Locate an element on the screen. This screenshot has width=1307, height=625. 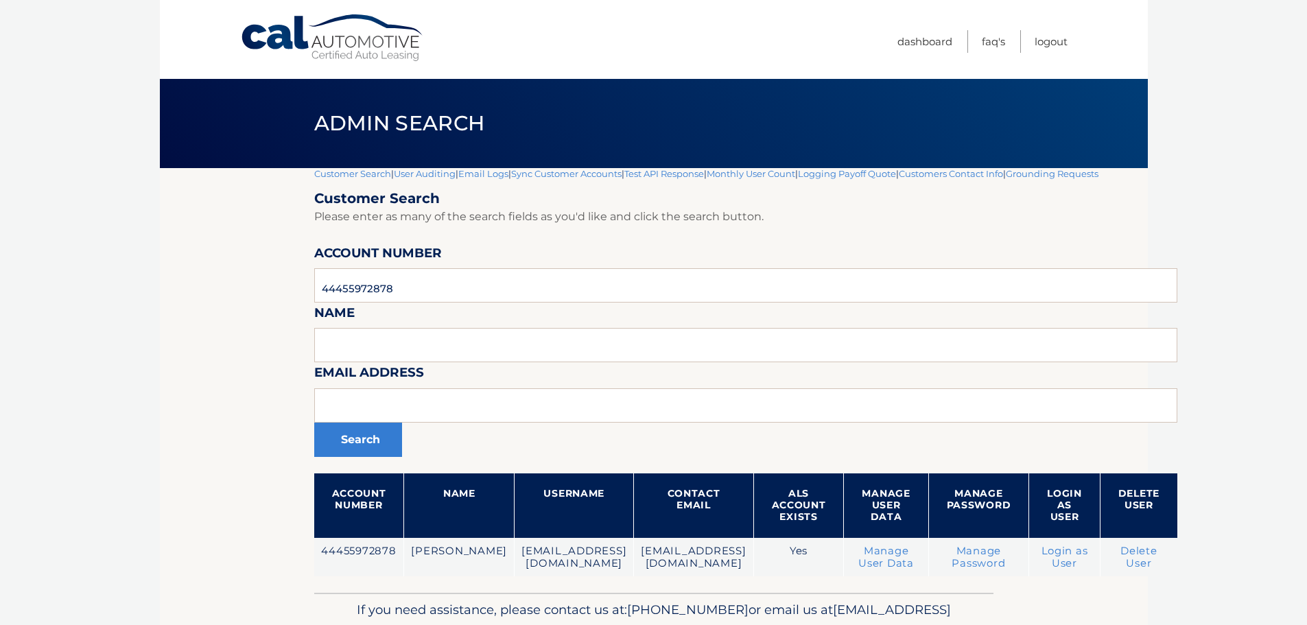
th: Name is located at coordinates (459, 506).